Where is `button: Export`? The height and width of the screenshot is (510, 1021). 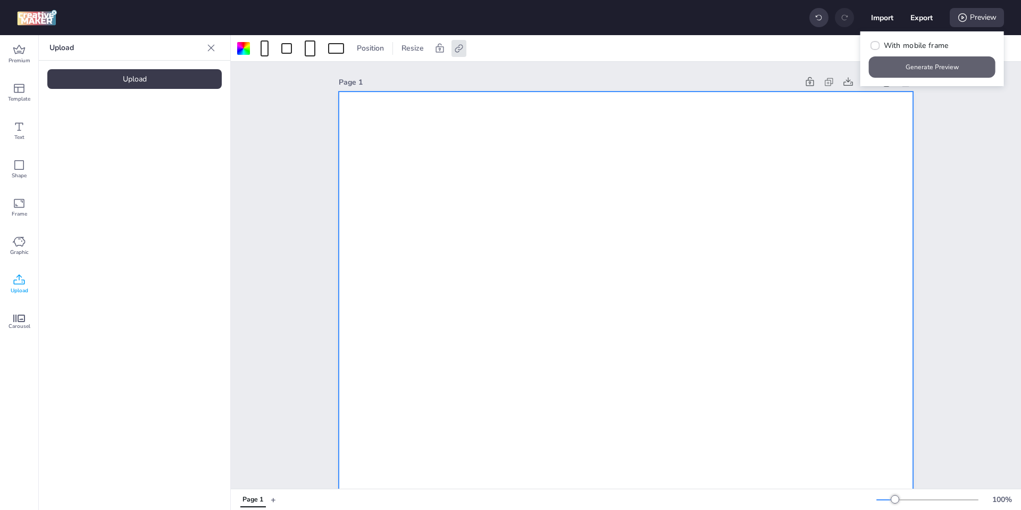
button: Export is located at coordinates (922, 18).